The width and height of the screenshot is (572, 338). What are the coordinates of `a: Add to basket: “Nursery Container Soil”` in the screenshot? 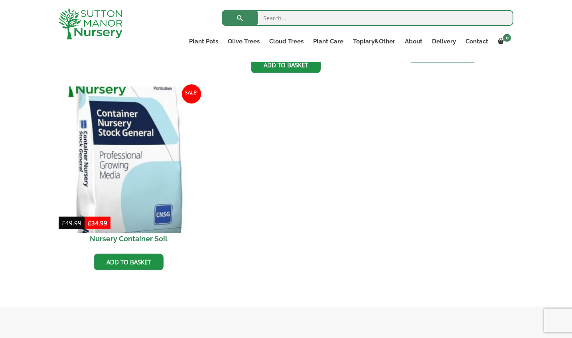 It's located at (128, 262).